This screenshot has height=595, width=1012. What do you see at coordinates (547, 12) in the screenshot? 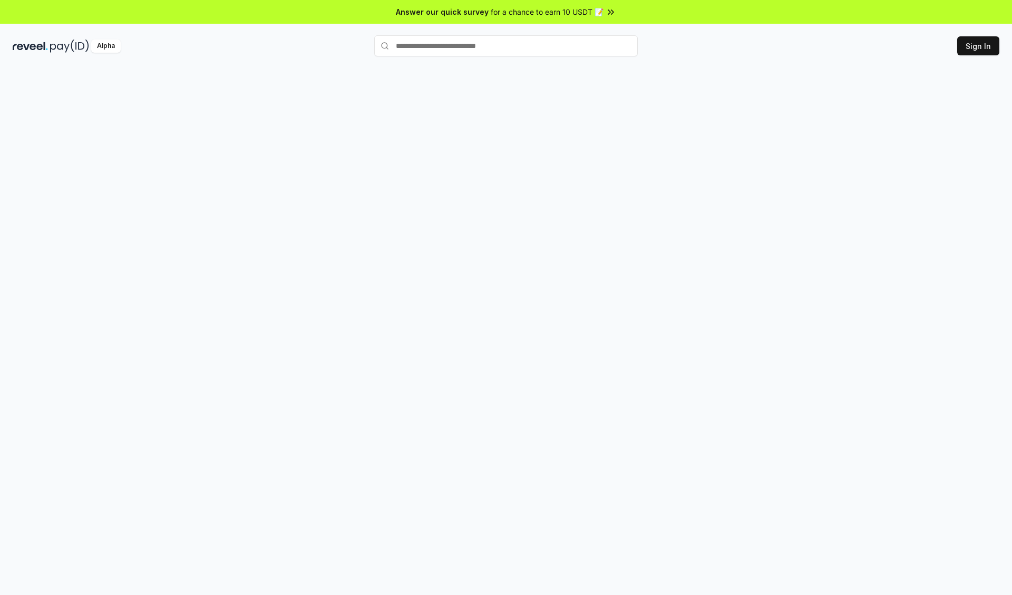
I see `span: for a chance to earn 10 USDT 📝` at bounding box center [547, 12].